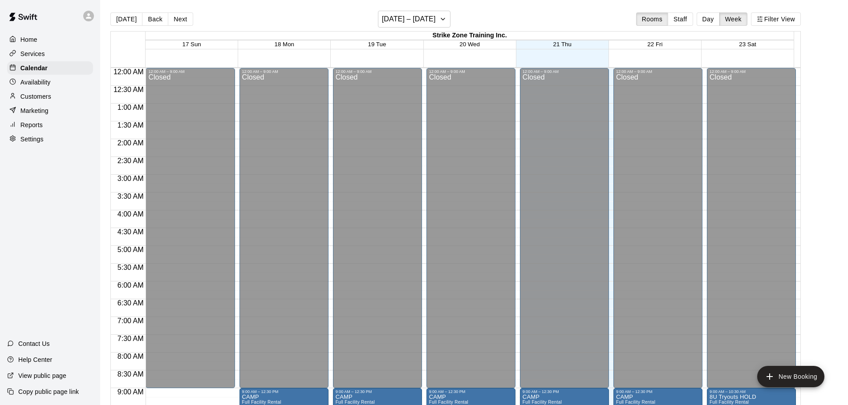 The width and height of the screenshot is (848, 405). What do you see at coordinates (32, 139) in the screenshot?
I see `p: Settings` at bounding box center [32, 139].